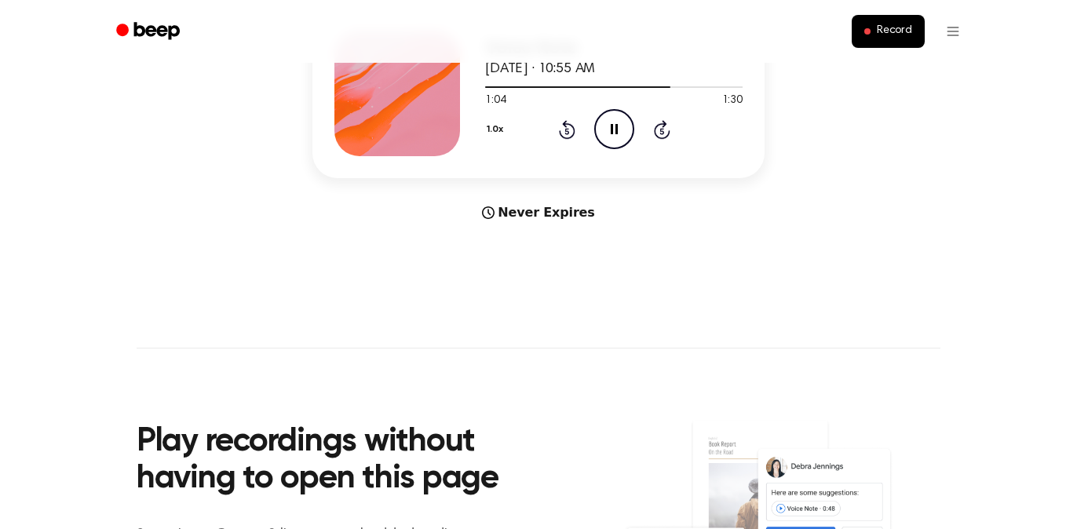 The width and height of the screenshot is (1077, 529). What do you see at coordinates (497, 129) in the screenshot?
I see `button: 1.0x` at bounding box center [497, 129].